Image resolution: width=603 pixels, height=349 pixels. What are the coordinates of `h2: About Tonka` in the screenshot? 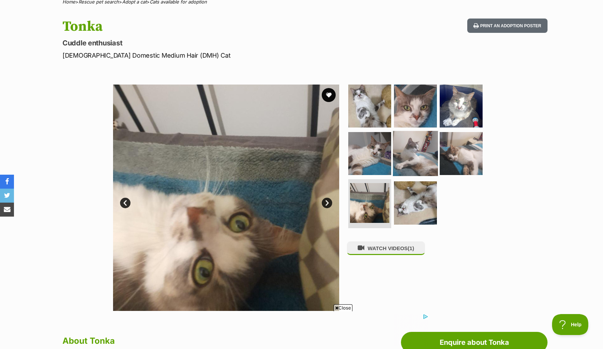 It's located at (207, 341).